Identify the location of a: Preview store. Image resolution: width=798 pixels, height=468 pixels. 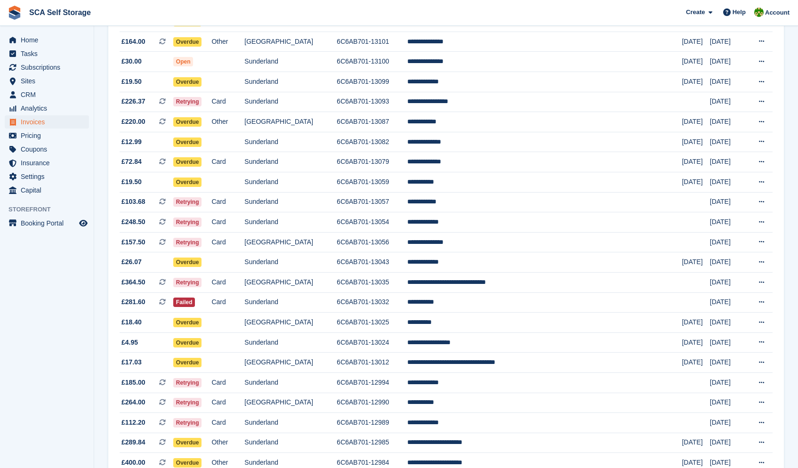
(83, 223).